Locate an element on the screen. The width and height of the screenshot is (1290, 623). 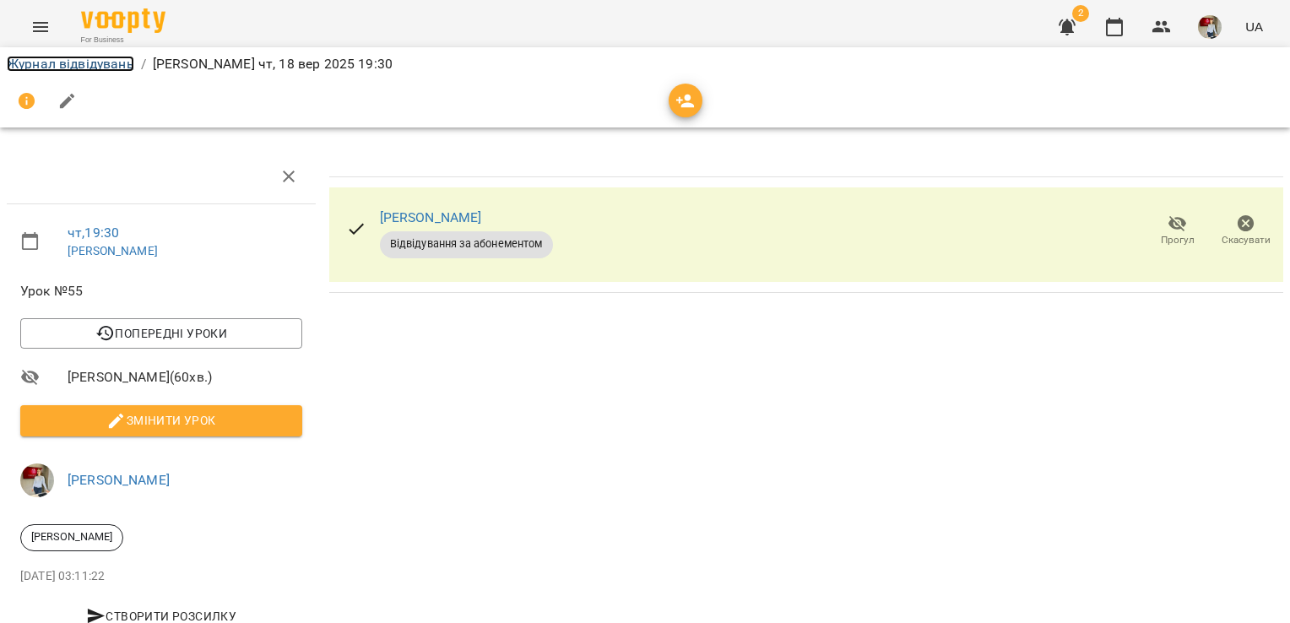
button: Прогул is located at coordinates (1177, 231).